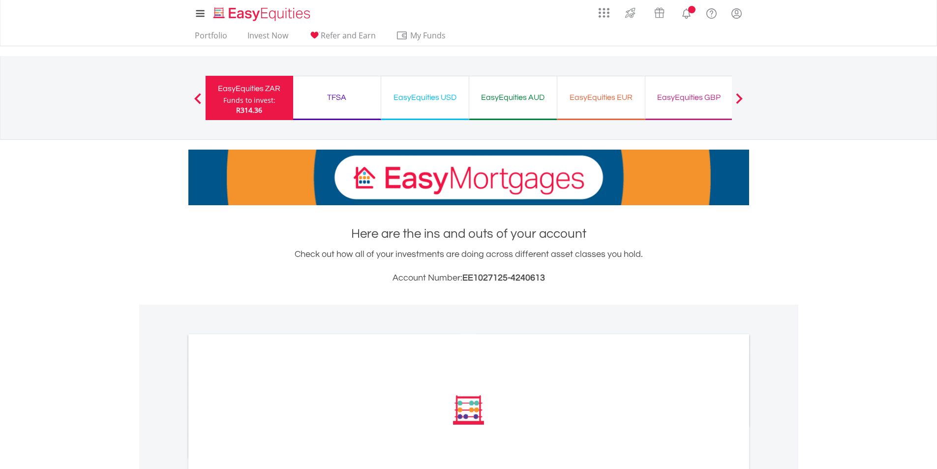 The height and width of the screenshot is (469, 937). I want to click on div: EasyEquities EUR, so click(601, 97).